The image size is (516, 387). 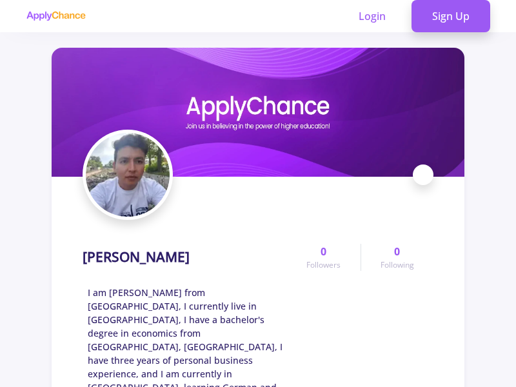 I want to click on span: Following, so click(x=398, y=265).